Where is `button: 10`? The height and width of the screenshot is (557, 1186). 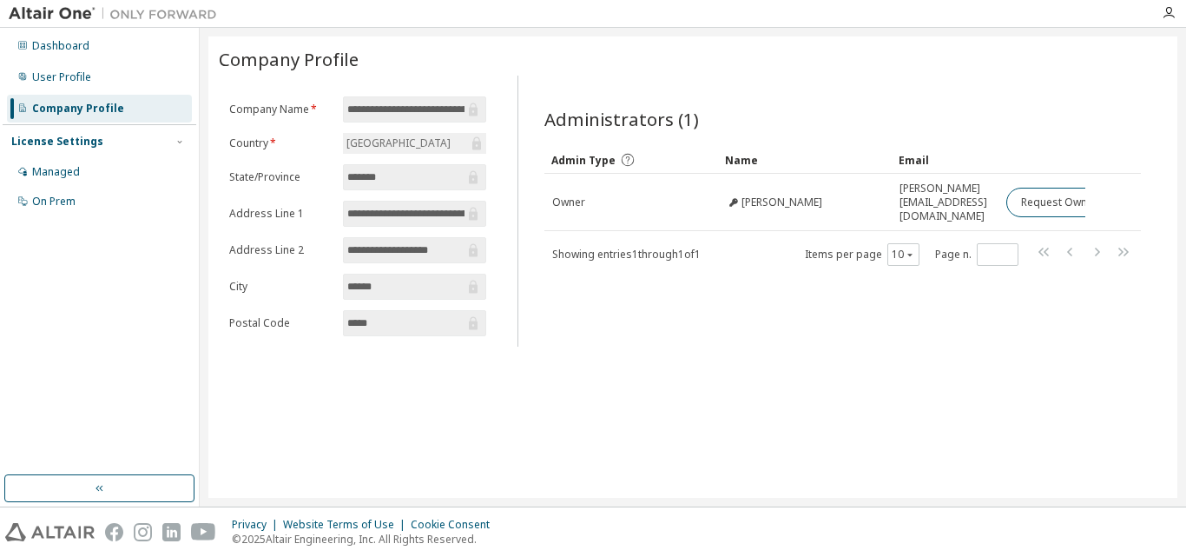 button: 10 is located at coordinates (903, 254).